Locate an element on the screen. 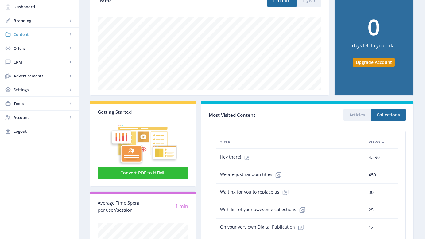  span: 12 is located at coordinates (371, 227).